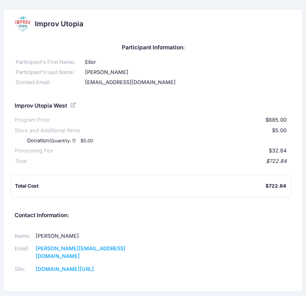 This screenshot has width=306, height=296. I want to click on div: Participant's Last Name:, so click(49, 72).